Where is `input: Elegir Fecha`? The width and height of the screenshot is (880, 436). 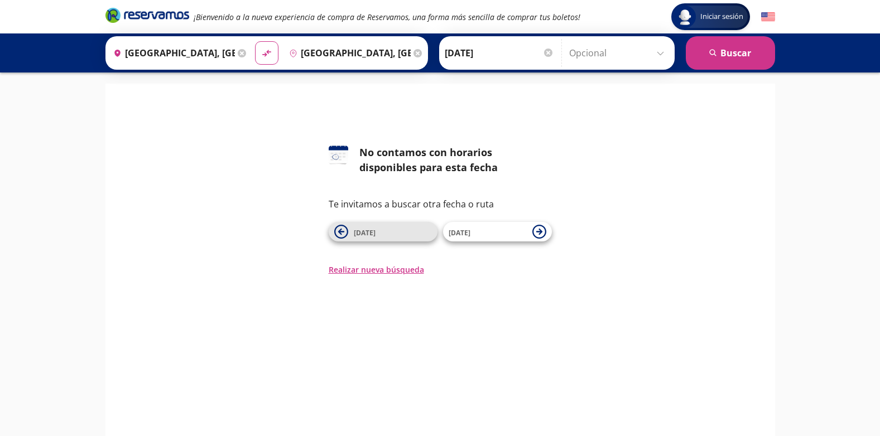 input: Elegir Fecha is located at coordinates (499, 53).